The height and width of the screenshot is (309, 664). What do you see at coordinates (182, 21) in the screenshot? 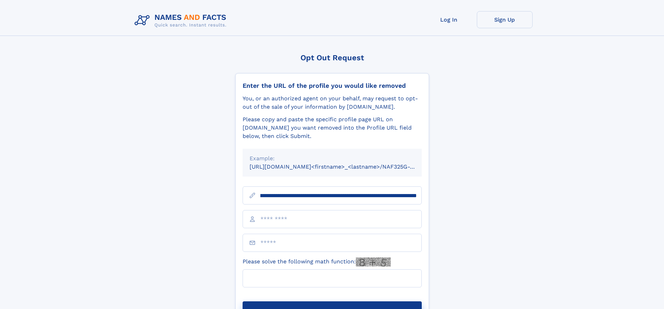
I see `img: Logo Names and Facts` at bounding box center [182, 21].